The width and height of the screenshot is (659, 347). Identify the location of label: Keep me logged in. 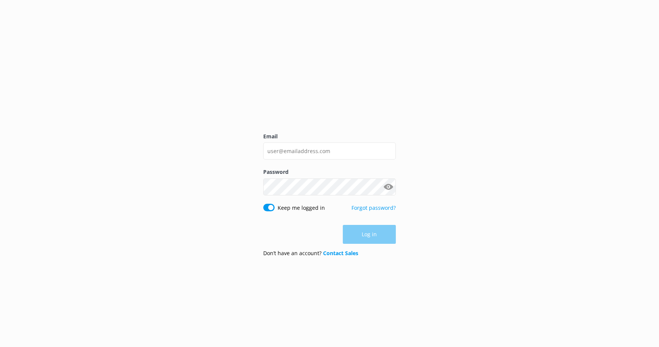
(301, 208).